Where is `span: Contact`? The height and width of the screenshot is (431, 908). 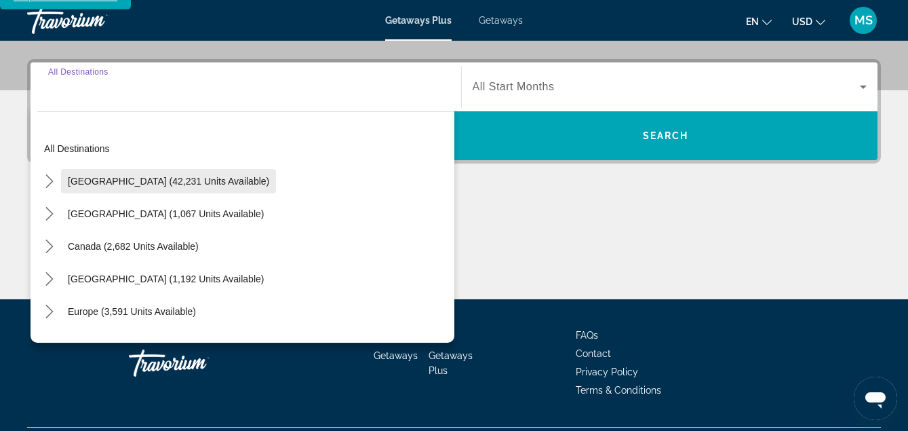 span: Contact is located at coordinates (594, 353).